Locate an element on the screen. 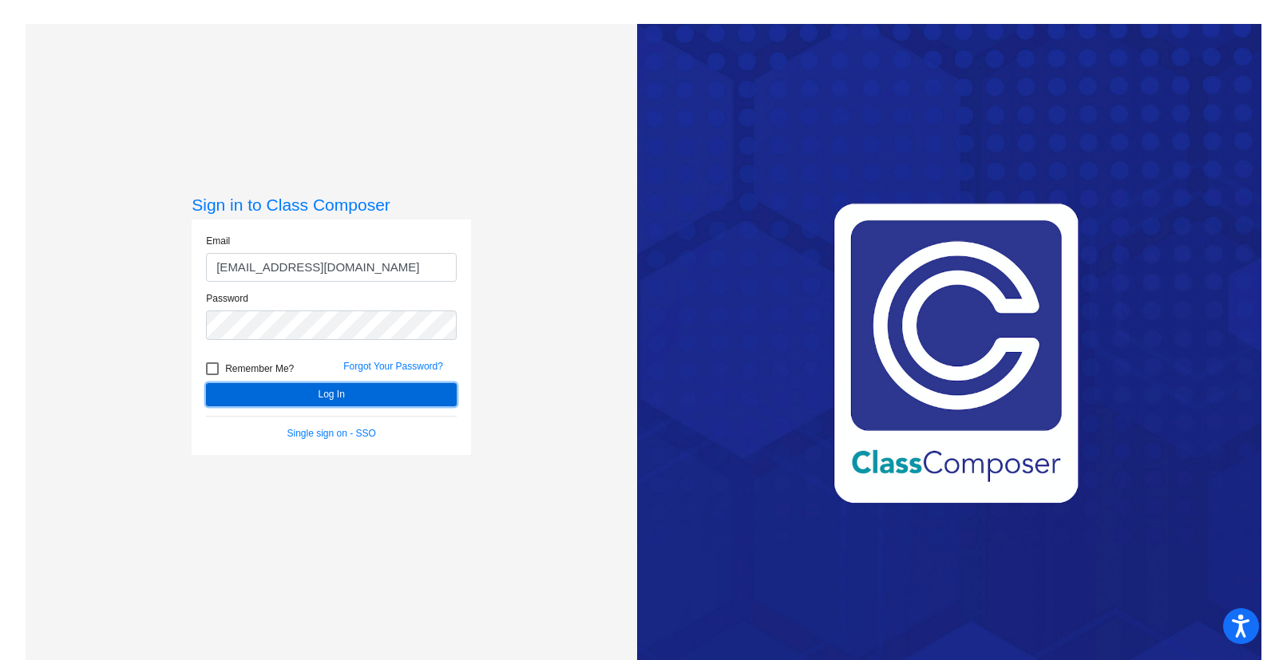 This screenshot has width=1275, height=660. label: Email is located at coordinates (218, 241).